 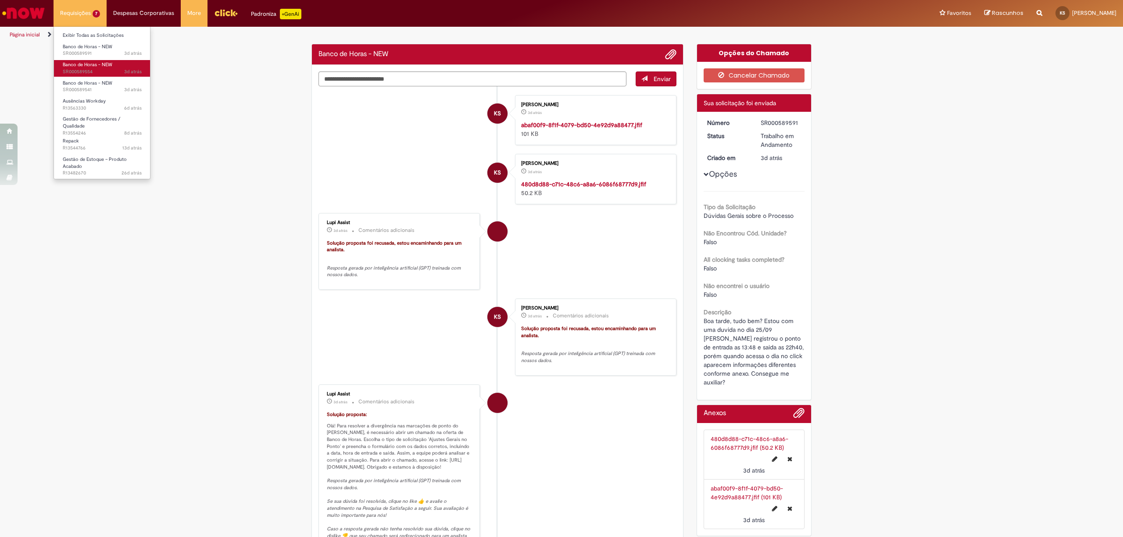 I want to click on span: 6d atrás, so click(x=133, y=108).